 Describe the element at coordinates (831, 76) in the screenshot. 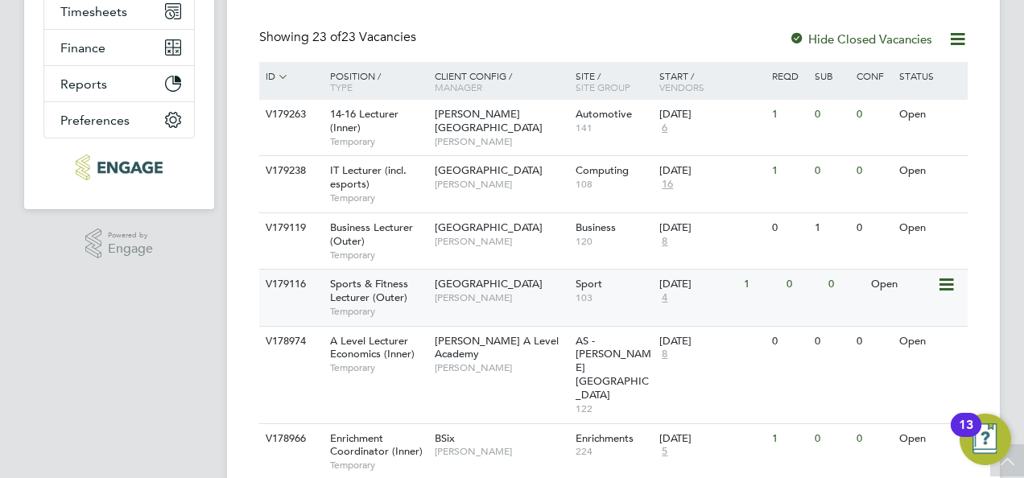

I see `div: Sub` at that location.